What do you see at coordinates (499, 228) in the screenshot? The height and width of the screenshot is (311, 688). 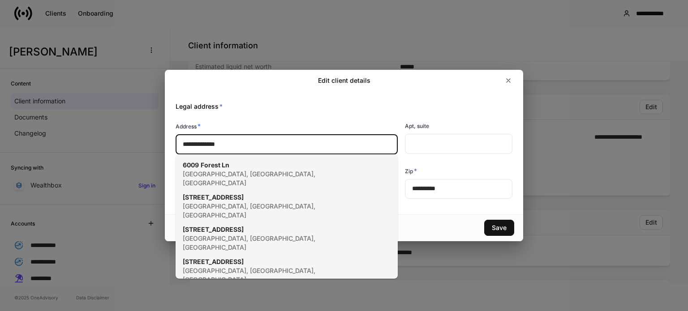 I see `div: Save` at bounding box center [499, 228].